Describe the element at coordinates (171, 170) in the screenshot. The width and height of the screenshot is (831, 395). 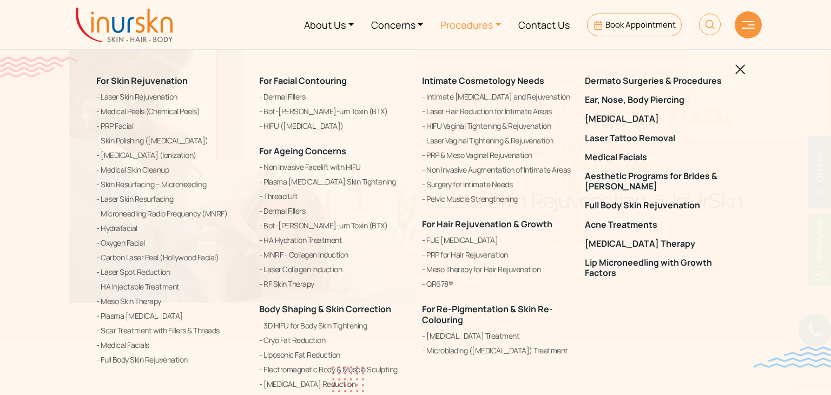
I see `a: Medical Skin Cleanup` at that location.